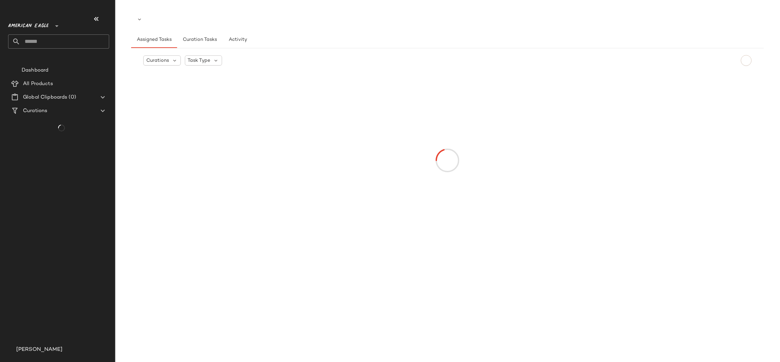 This screenshot has height=362, width=780. What do you see at coordinates (28, 24) in the screenshot?
I see `span: American Eagle` at bounding box center [28, 24].